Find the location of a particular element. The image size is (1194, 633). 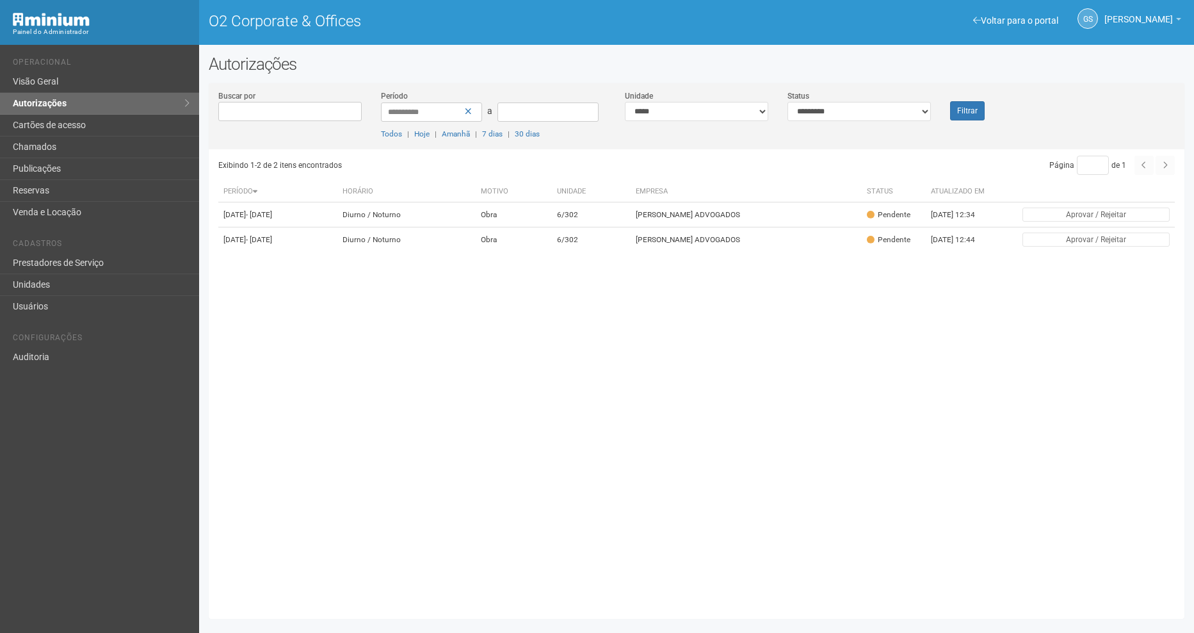

li: Cadastros is located at coordinates (101, 245).